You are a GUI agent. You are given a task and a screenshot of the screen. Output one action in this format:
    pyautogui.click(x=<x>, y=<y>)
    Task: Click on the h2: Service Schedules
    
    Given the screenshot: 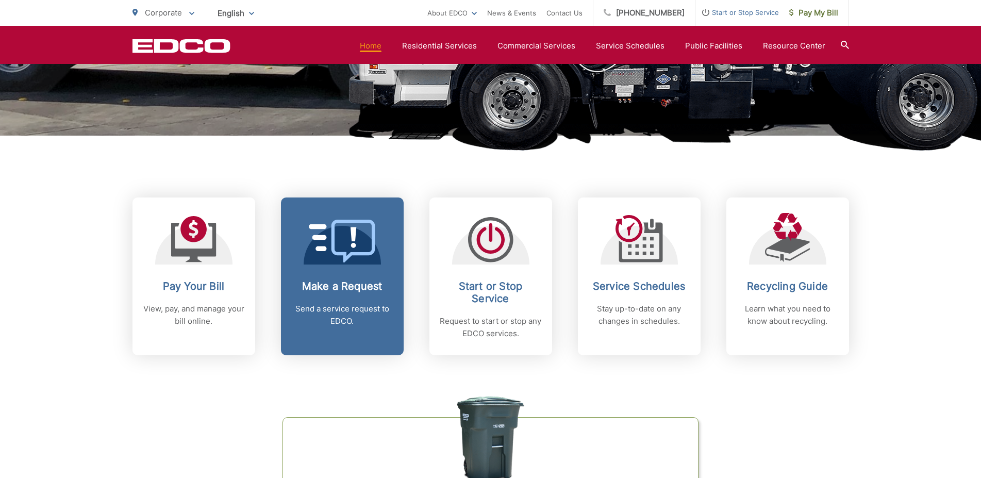 What is the action you would take?
    pyautogui.click(x=640, y=286)
    